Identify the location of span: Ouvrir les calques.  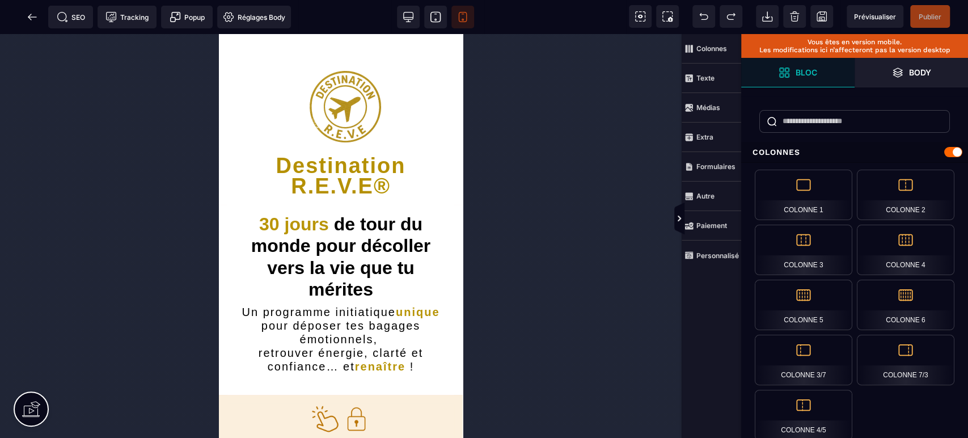
(912, 73).